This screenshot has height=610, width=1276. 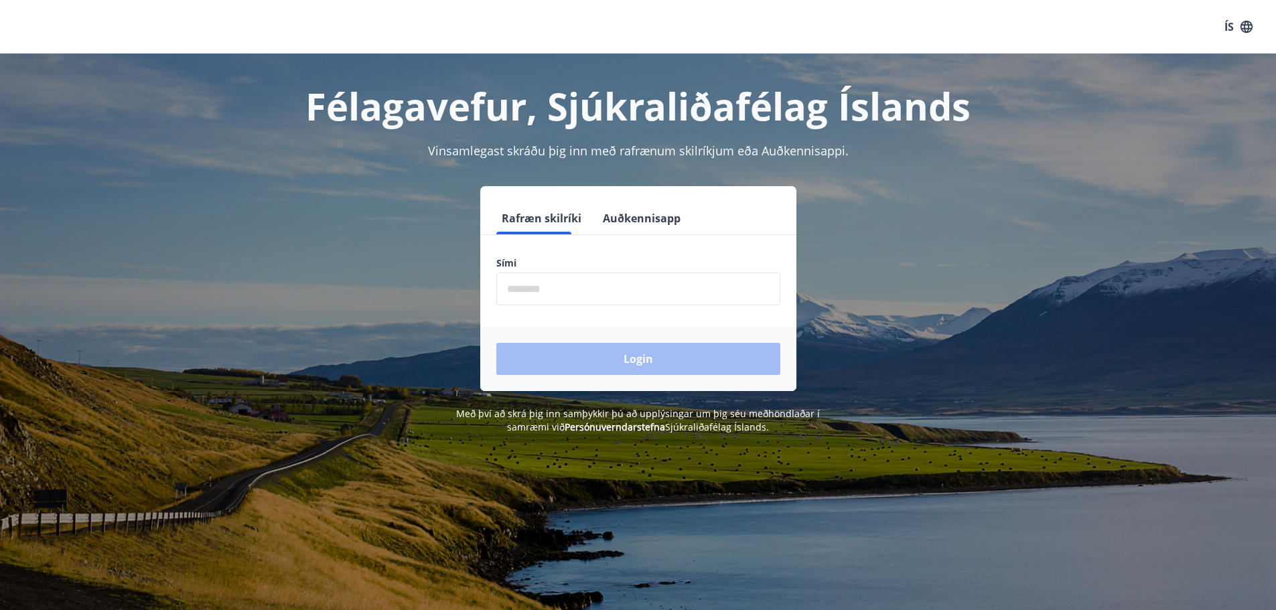 What do you see at coordinates (637, 420) in the screenshot?
I see `span: Með því að skrá þig inn samþykkir þú að upplýsingar um þig séu meðhöndlaðar í samræmi við Sjúkral...` at bounding box center [637, 420].